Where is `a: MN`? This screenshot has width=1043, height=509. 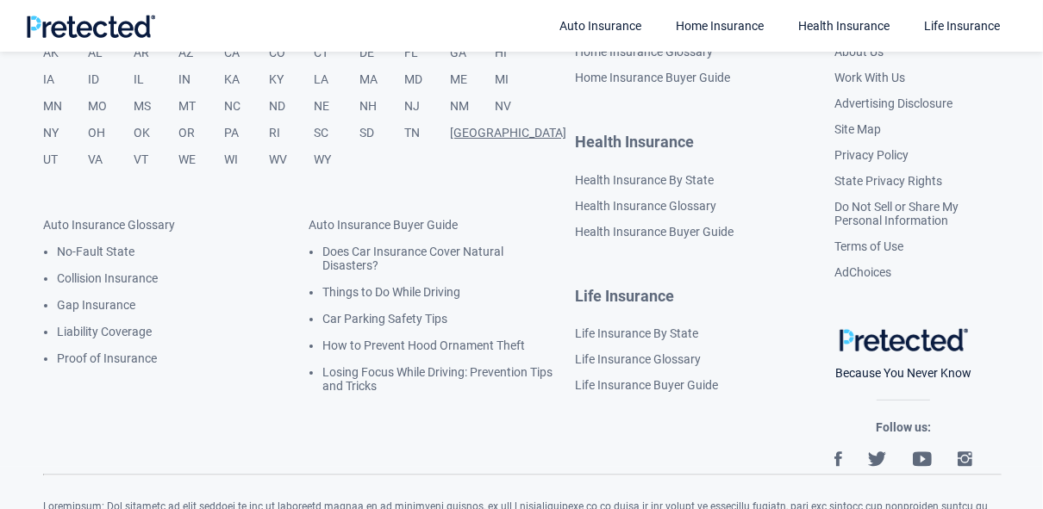 a: MN is located at coordinates (65, 112).